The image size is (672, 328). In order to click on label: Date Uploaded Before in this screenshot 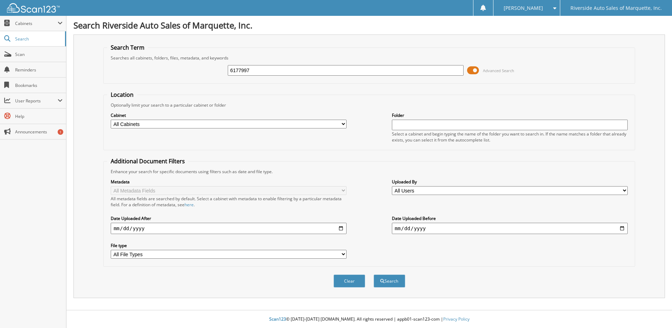, I will do `click(510, 218)`.